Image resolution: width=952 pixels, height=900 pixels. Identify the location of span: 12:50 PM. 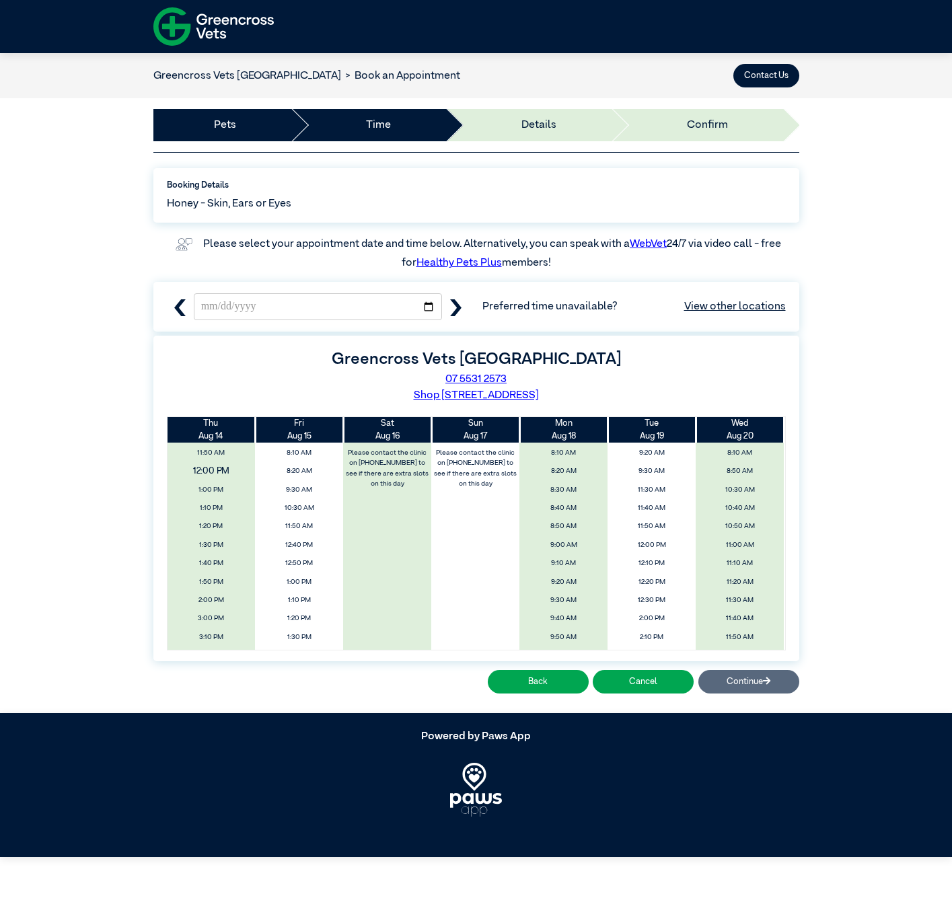
(299, 563).